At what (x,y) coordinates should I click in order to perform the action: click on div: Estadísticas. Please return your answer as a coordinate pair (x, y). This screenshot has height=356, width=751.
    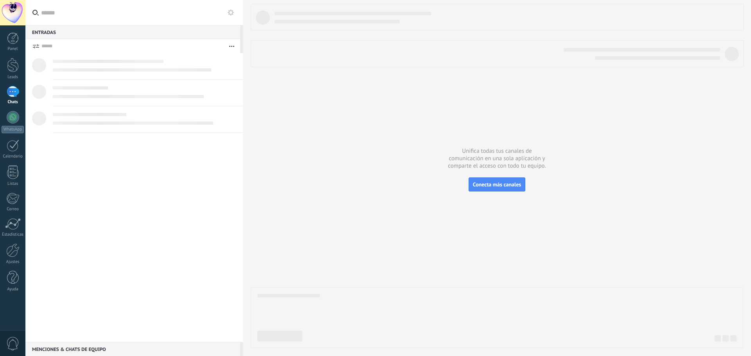
    Looking at the image, I should click on (13, 235).